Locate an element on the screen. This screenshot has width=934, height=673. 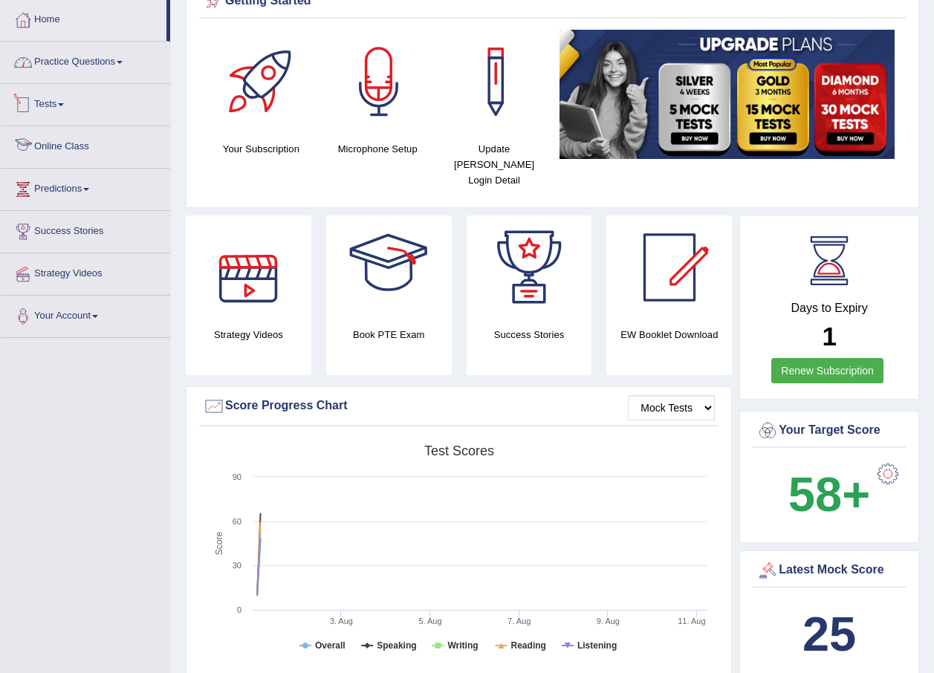
div: Latest Mock Score is located at coordinates (829, 570).